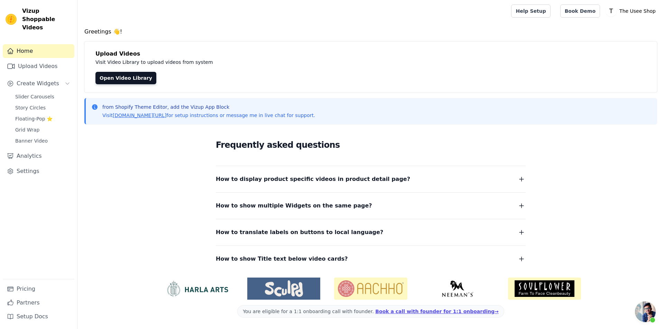 The image size is (664, 329). I want to click on button: How to show Title text below video cards?, so click(371, 259).